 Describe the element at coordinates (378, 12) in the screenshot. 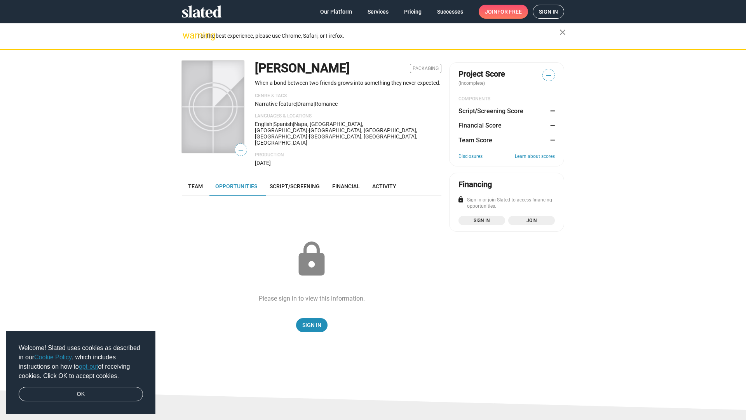

I see `a: Services` at that location.